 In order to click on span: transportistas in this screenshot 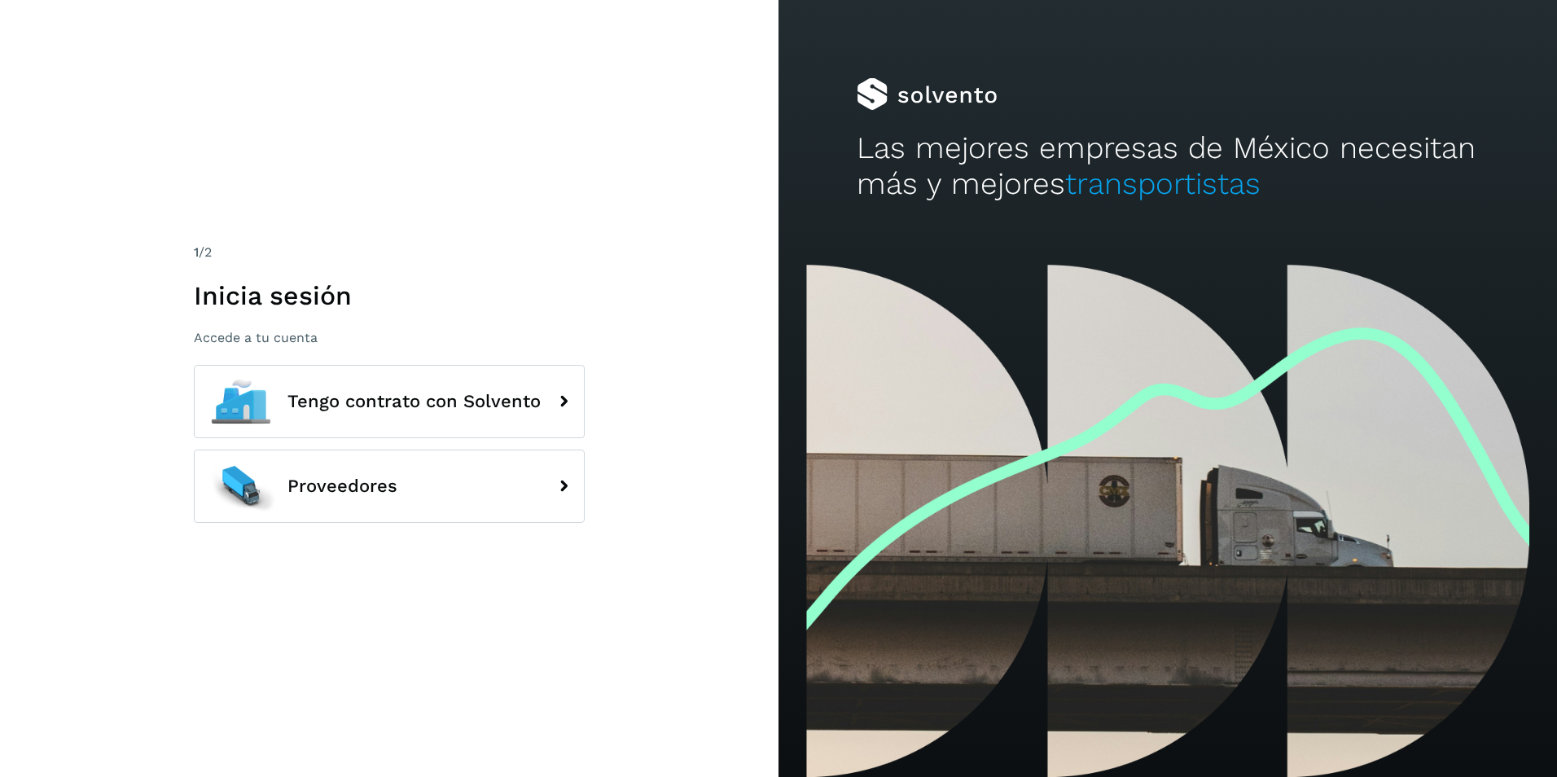, I will do `click(1163, 183)`.